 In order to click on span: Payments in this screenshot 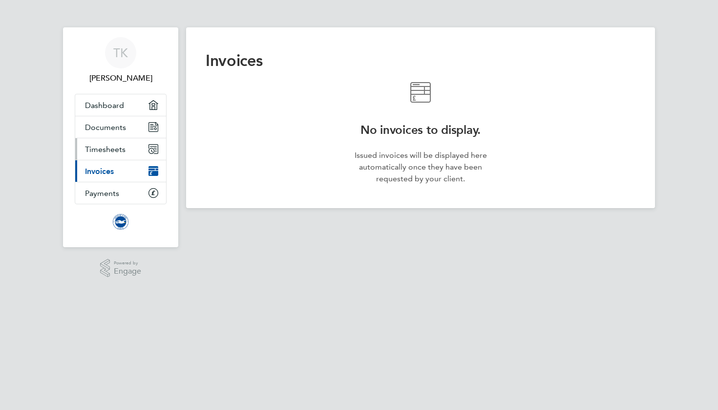, I will do `click(102, 193)`.